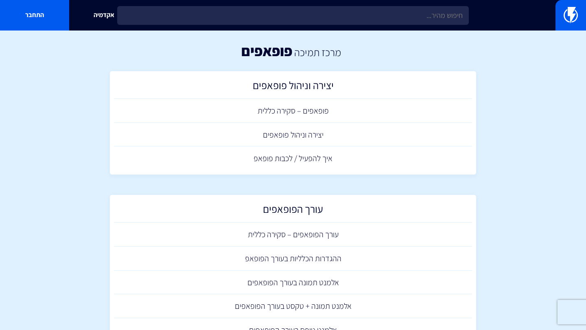  Describe the element at coordinates (293, 258) in the screenshot. I see `a: ההגדרות הכלליות בעורך הפופאפ` at that location.